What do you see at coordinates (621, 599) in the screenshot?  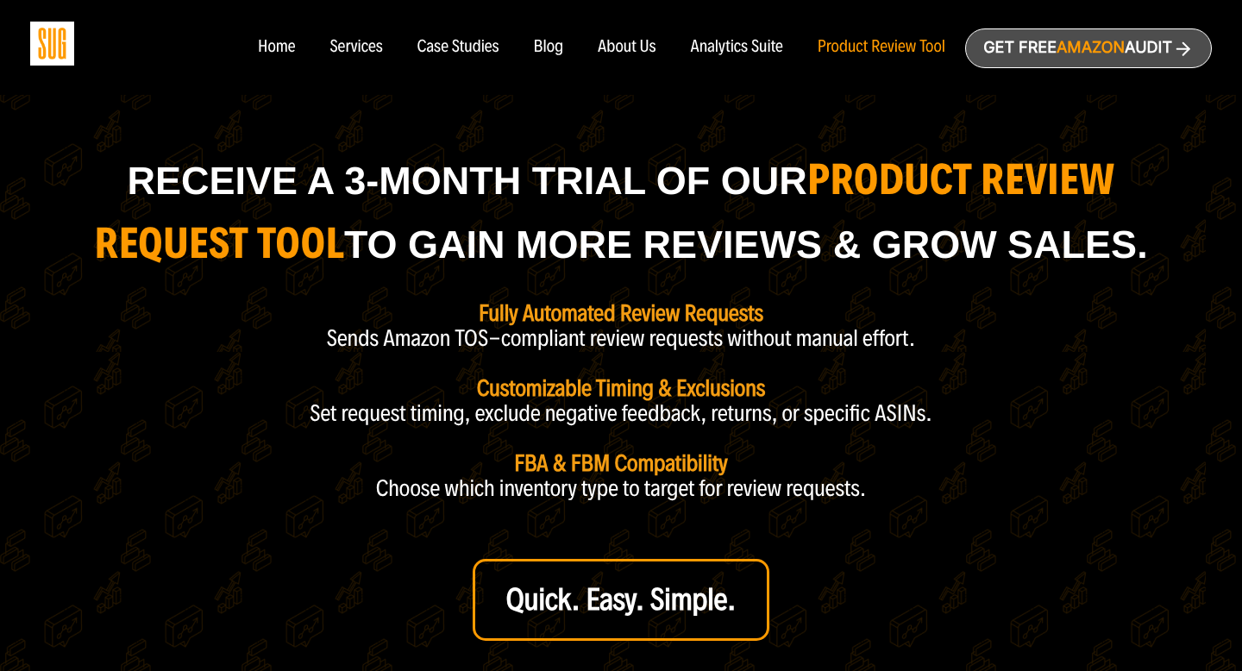 I see `a: Quick. Easy. Simple.` at bounding box center [621, 599].